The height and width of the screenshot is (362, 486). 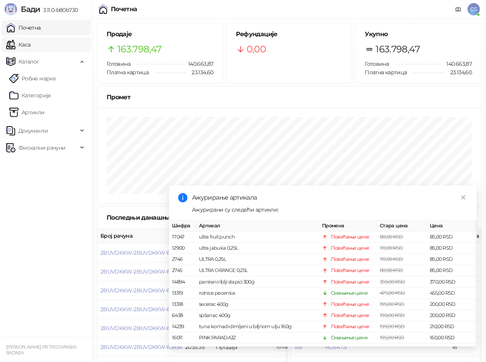 What do you see at coordinates (141, 272) in the screenshot?
I see `span: 2BUVDKKW-2BUVDKKW-83860` at bounding box center [141, 272].